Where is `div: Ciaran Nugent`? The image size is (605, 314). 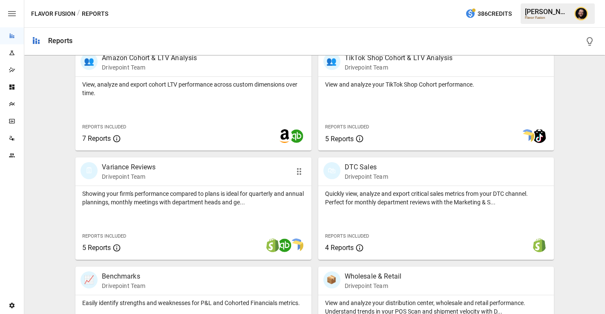 div: Ciaran Nugent is located at coordinates (581, 14).